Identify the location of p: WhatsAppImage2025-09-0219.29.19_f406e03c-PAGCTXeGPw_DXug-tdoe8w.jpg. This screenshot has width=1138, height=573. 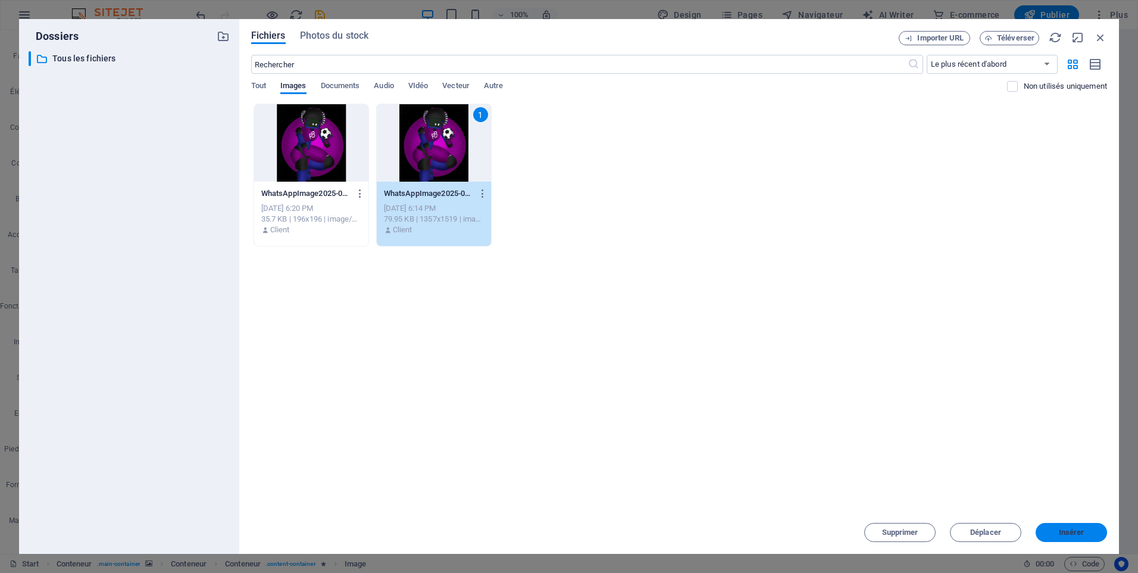
(429, 194).